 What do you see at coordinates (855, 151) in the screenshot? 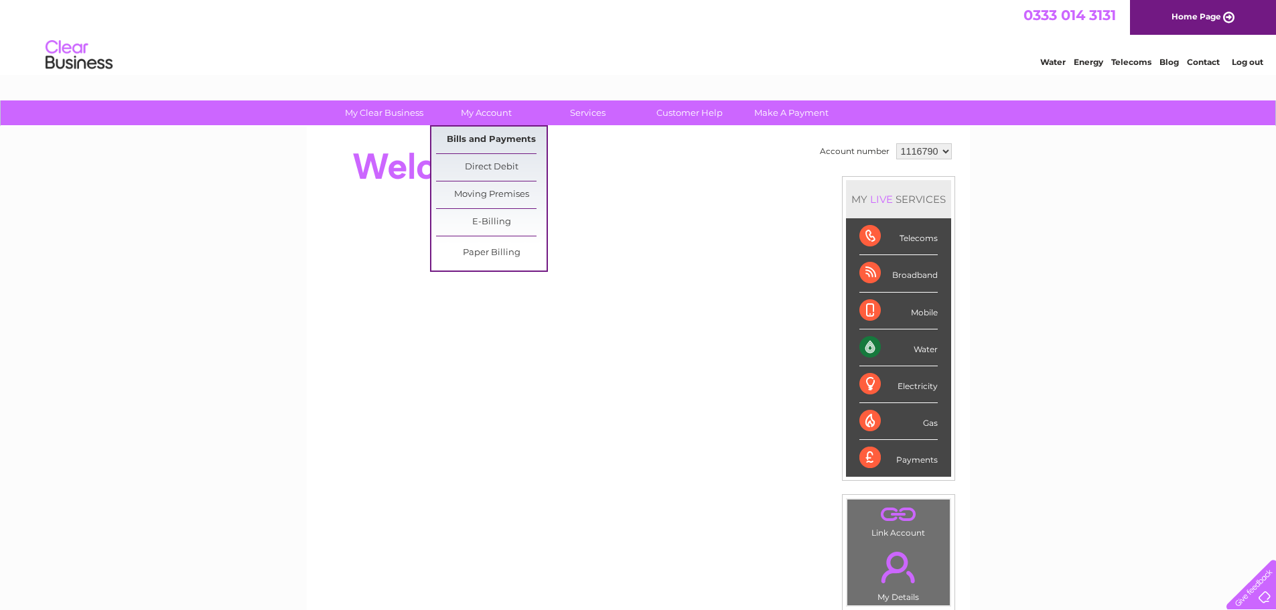
I see `td: Account number` at bounding box center [855, 151].